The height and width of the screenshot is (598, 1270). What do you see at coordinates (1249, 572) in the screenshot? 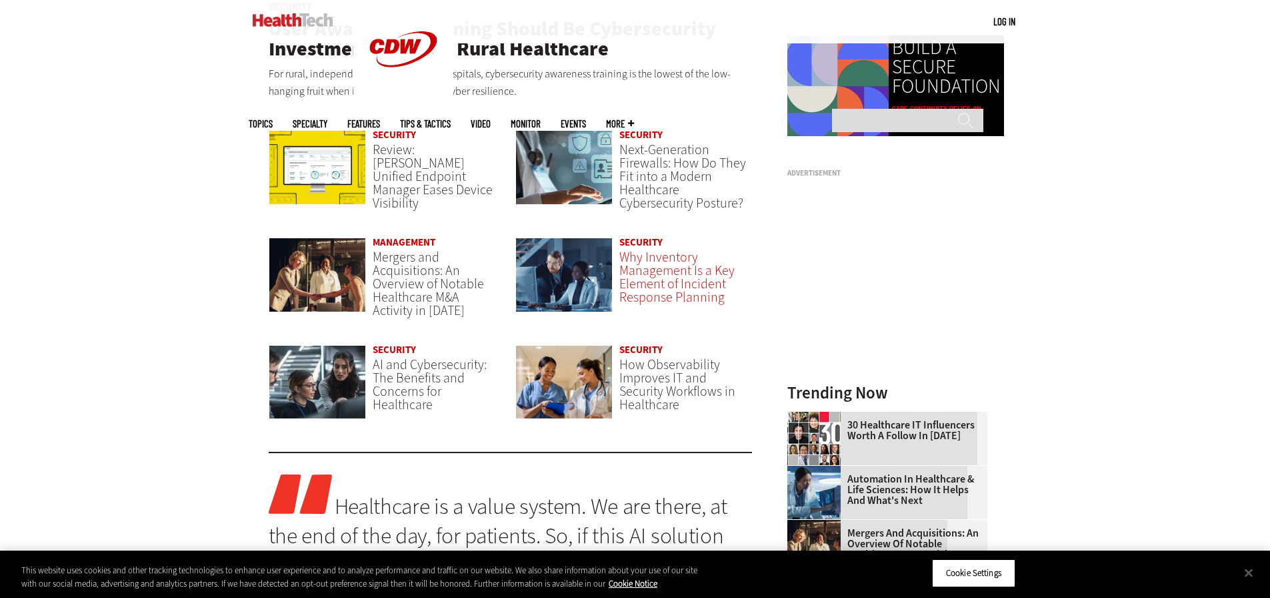
I see `button: Close` at bounding box center [1249, 572].